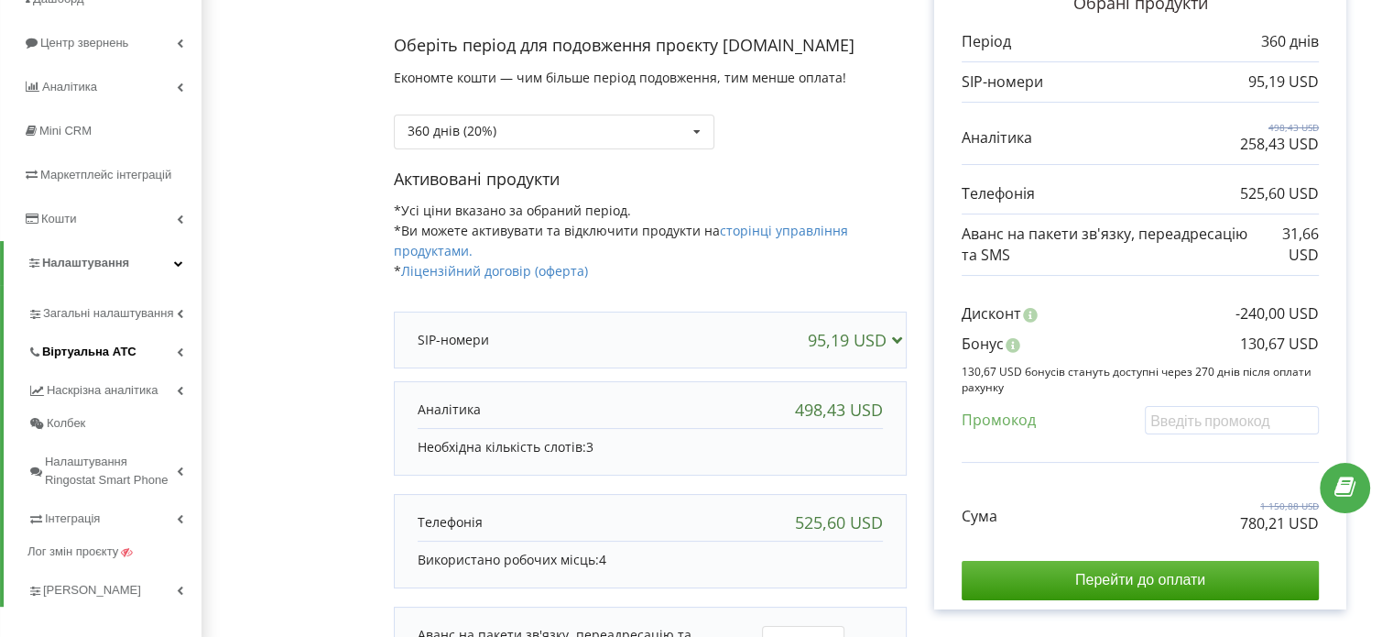  Describe the element at coordinates (115, 551) in the screenshot. I see `a: Лог змін проєкту` at that location.